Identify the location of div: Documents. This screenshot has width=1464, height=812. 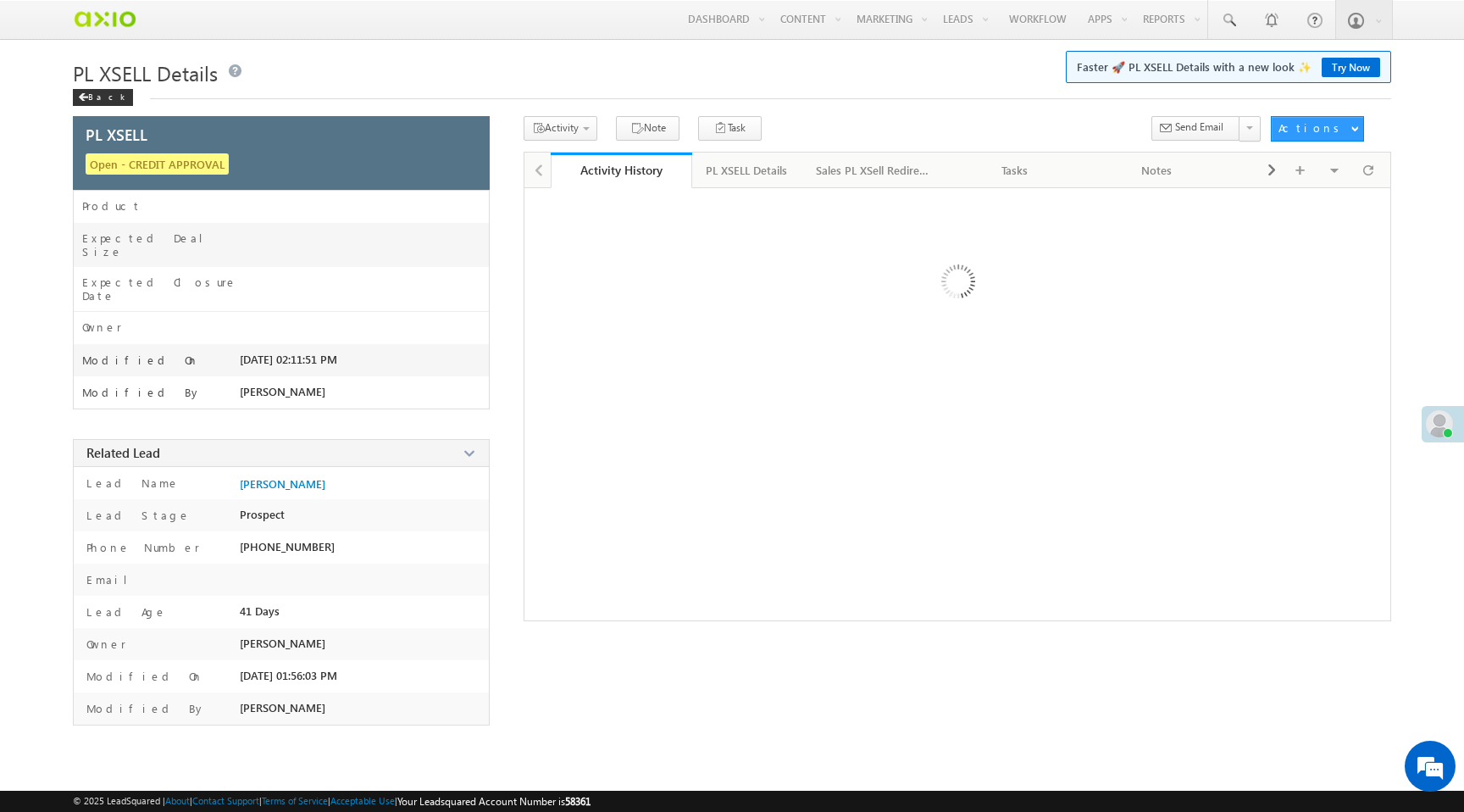
(1299, 170).